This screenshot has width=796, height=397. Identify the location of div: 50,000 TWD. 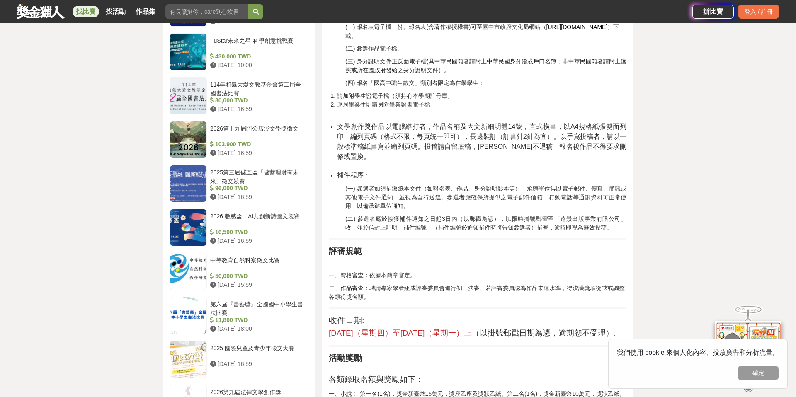
(257, 276).